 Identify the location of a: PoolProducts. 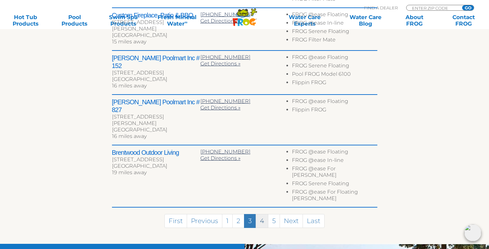
(74, 20).